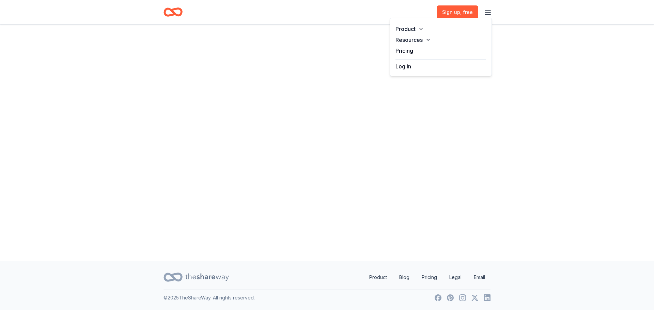  What do you see at coordinates (441, 40) in the screenshot?
I see `button: Resources` at bounding box center [441, 40].